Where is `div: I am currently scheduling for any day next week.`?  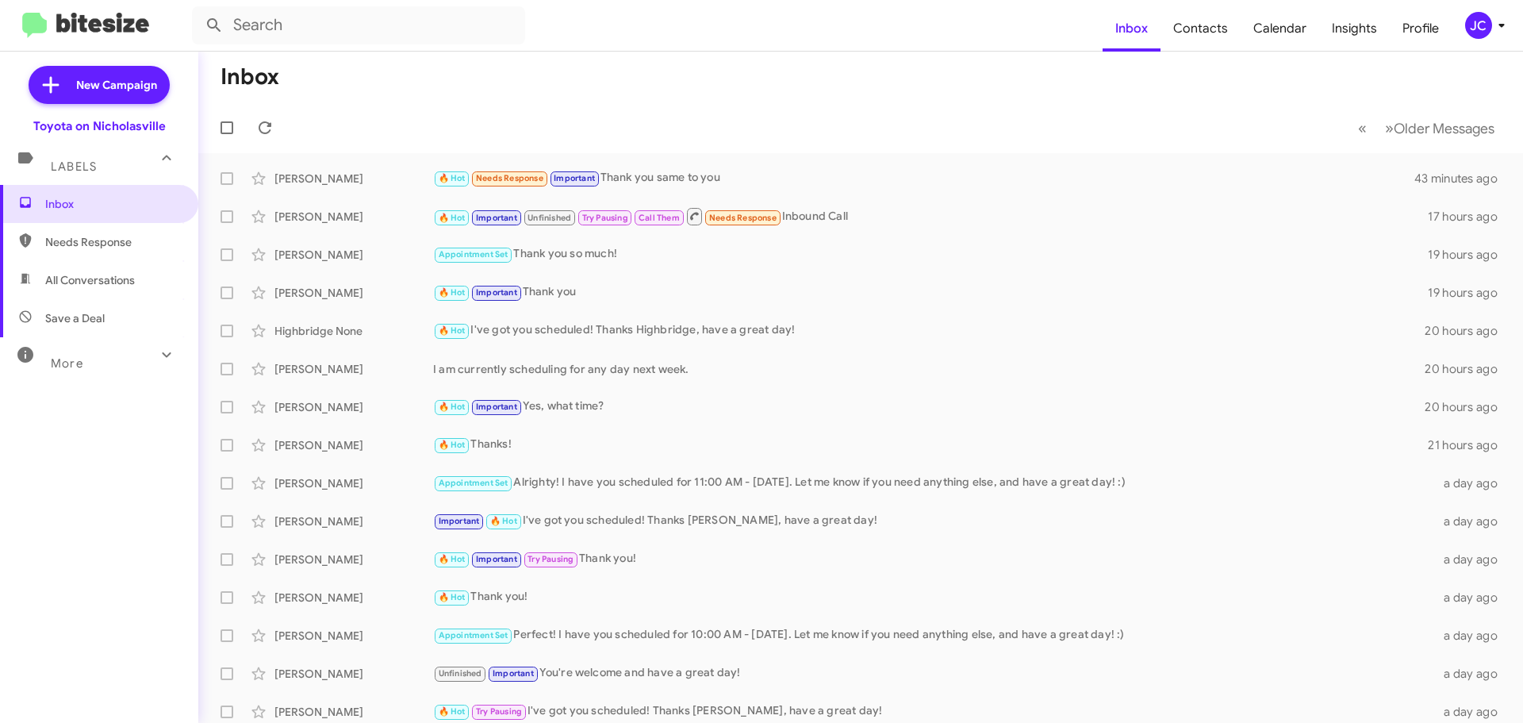
div: I am currently scheduling for any day next week. is located at coordinates (929, 369).